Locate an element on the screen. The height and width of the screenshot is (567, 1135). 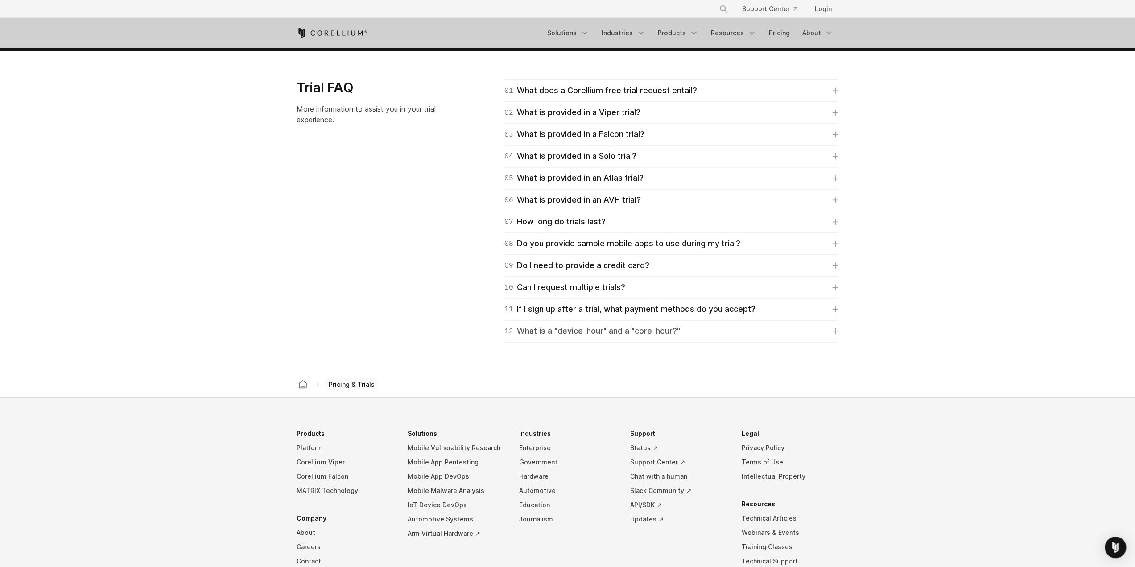
span: 10 is located at coordinates (509, 287).